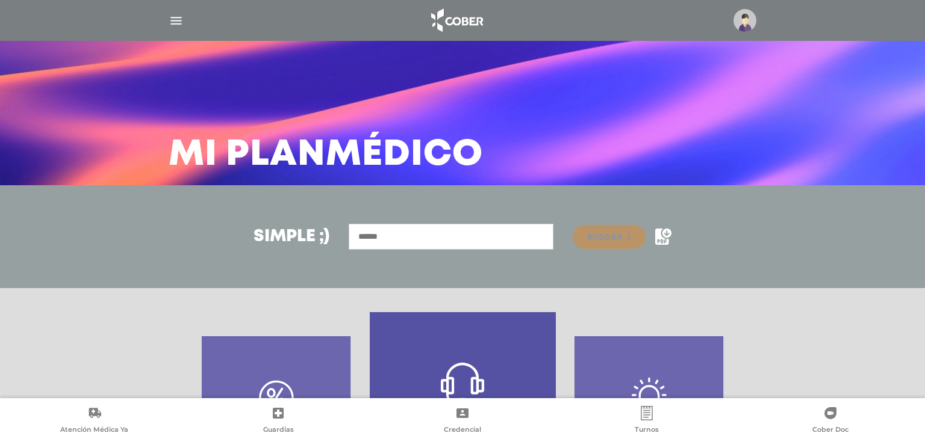 This screenshot has width=925, height=439. Describe the element at coordinates (176, 20) in the screenshot. I see `img: Cober_menu-lines-white.svg` at that location.